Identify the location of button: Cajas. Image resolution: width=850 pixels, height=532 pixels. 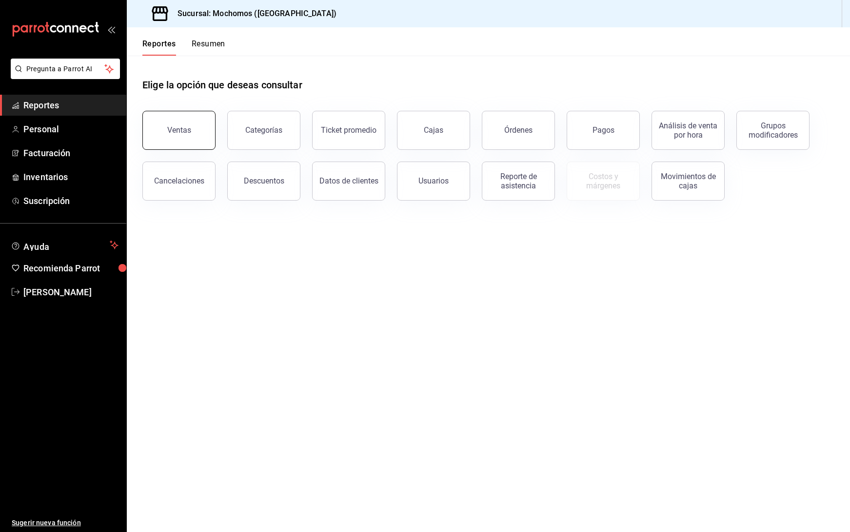
(434, 130).